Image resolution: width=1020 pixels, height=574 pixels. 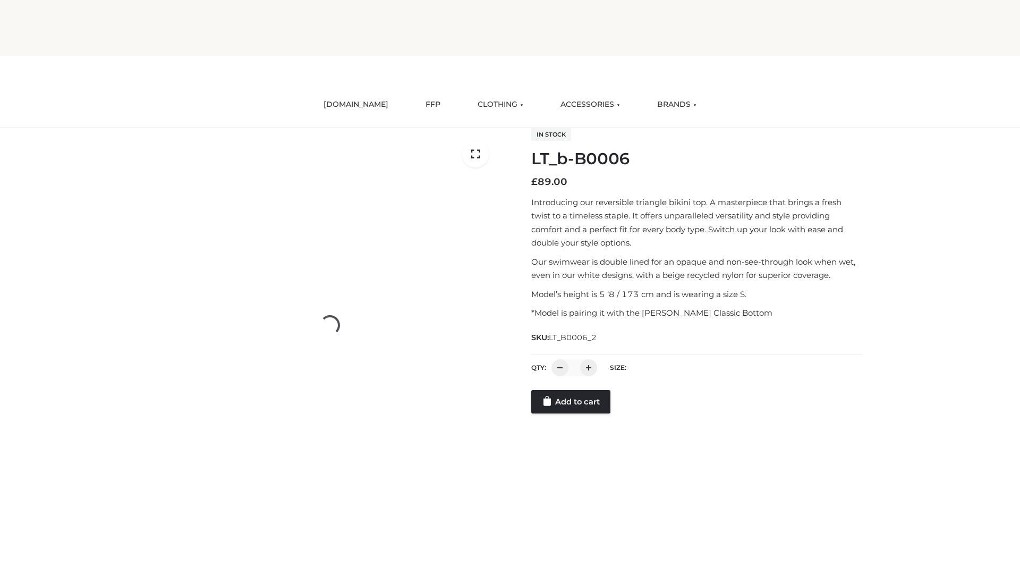 I want to click on span: SKU:, so click(x=564, y=337).